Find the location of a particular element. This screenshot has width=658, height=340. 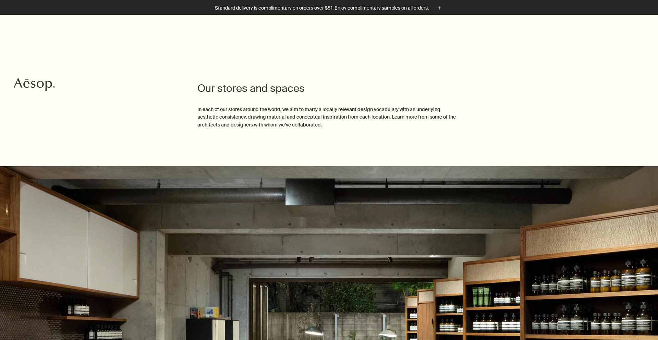

button: Close is located at coordinates (598, 205).